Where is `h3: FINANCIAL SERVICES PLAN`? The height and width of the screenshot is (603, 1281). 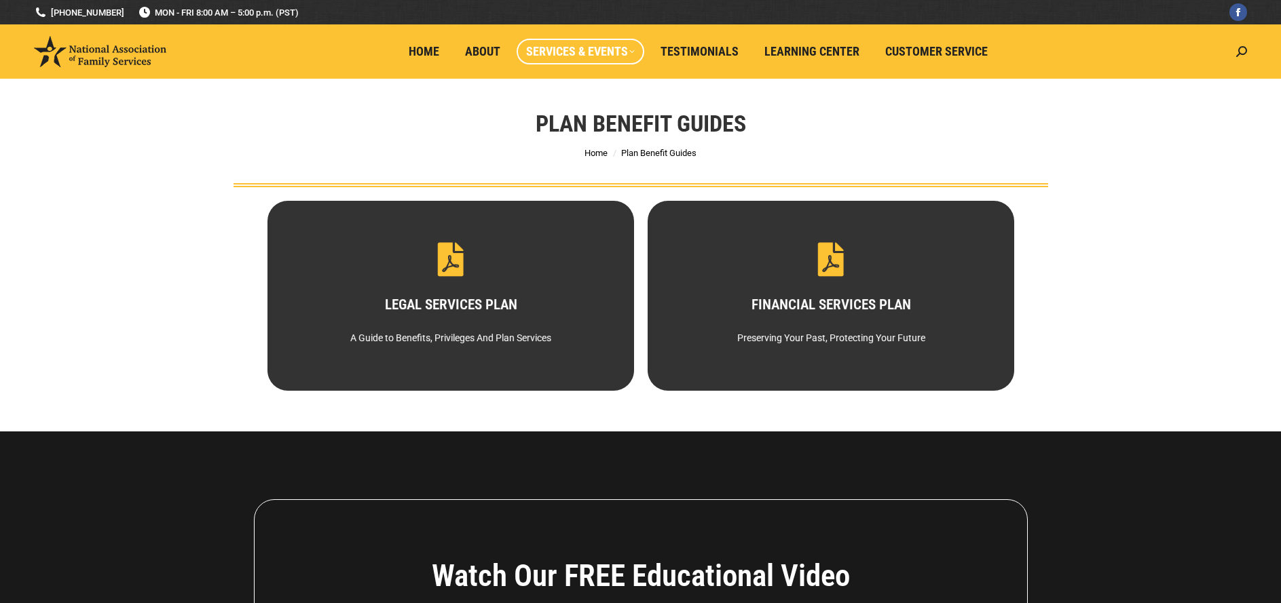
h3: FINANCIAL SERVICES PLAN is located at coordinates (830, 305).